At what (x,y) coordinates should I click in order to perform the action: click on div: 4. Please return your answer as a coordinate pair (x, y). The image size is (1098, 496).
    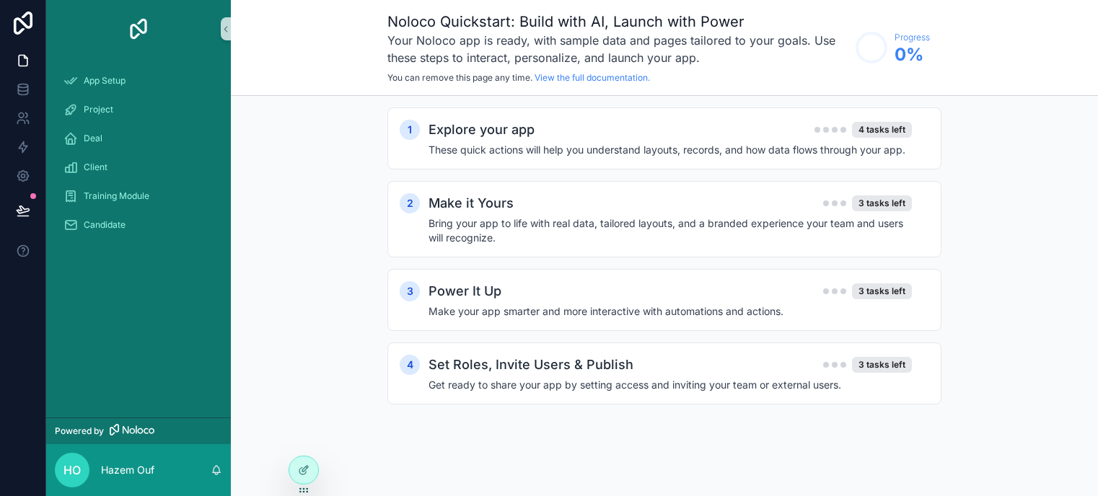
    Looking at the image, I should click on (410, 365).